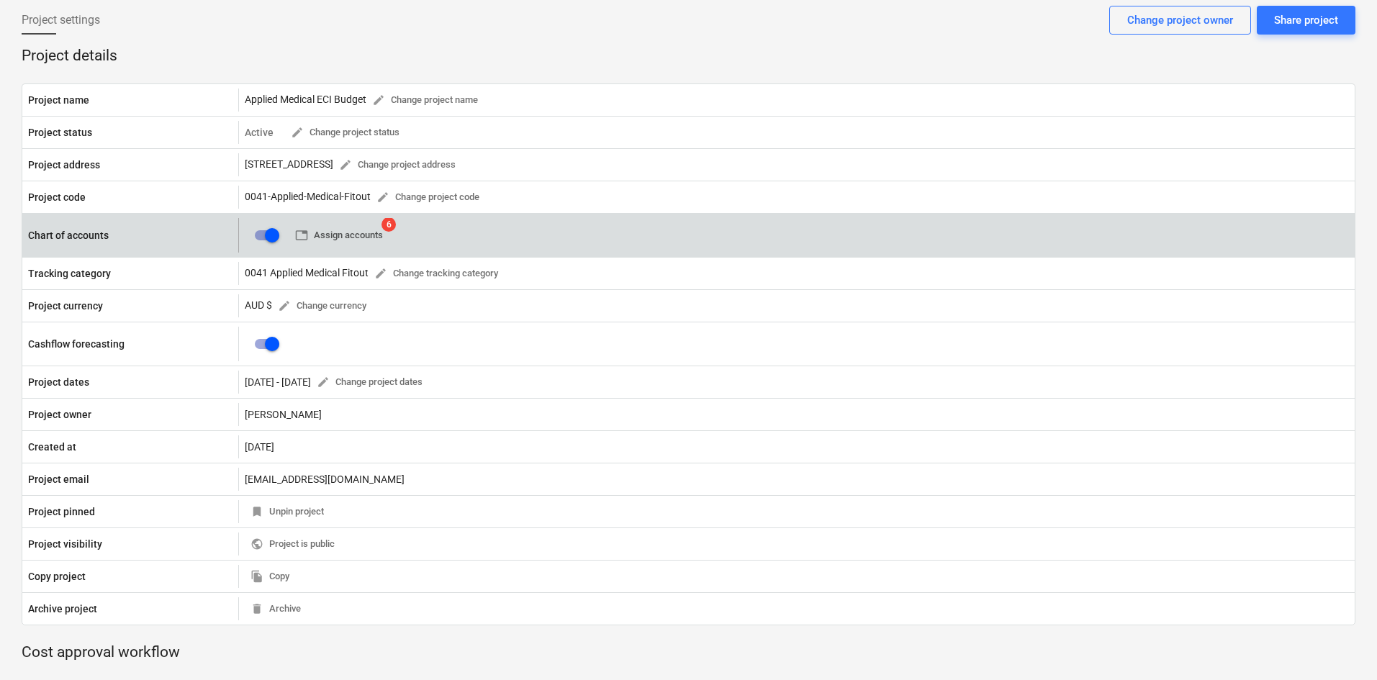 The height and width of the screenshot is (680, 1377). What do you see at coordinates (57, 576) in the screenshot?
I see `p: Copy project` at bounding box center [57, 576].